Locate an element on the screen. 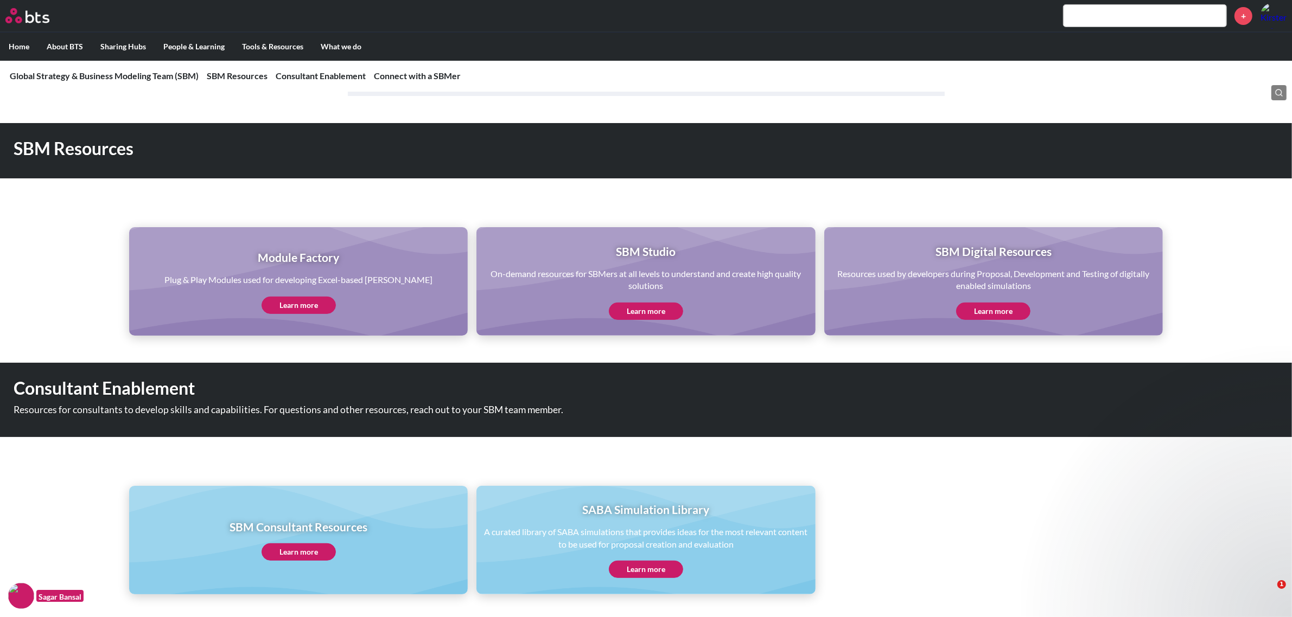 Image resolution: width=1292 pixels, height=617 pixels. img: F is located at coordinates (21, 596).